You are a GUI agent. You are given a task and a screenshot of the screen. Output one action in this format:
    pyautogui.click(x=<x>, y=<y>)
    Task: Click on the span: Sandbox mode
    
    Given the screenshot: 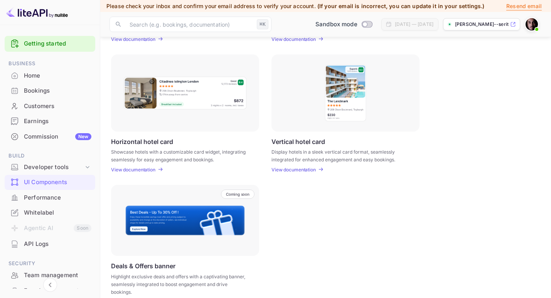 What is the action you would take?
    pyautogui.click(x=336, y=24)
    